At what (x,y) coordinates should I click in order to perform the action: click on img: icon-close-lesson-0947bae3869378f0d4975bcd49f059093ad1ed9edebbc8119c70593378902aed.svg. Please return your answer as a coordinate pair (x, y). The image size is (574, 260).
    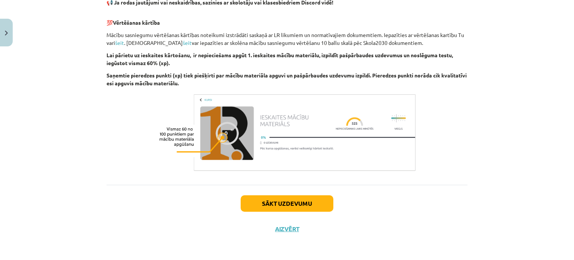
    Looking at the image, I should click on (6, 33).